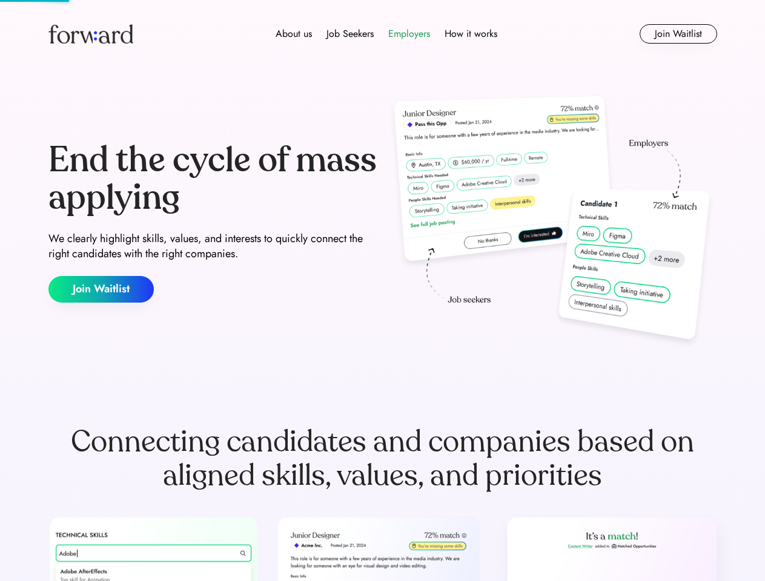 The height and width of the screenshot is (581, 765). I want to click on div: Employers, so click(409, 34).